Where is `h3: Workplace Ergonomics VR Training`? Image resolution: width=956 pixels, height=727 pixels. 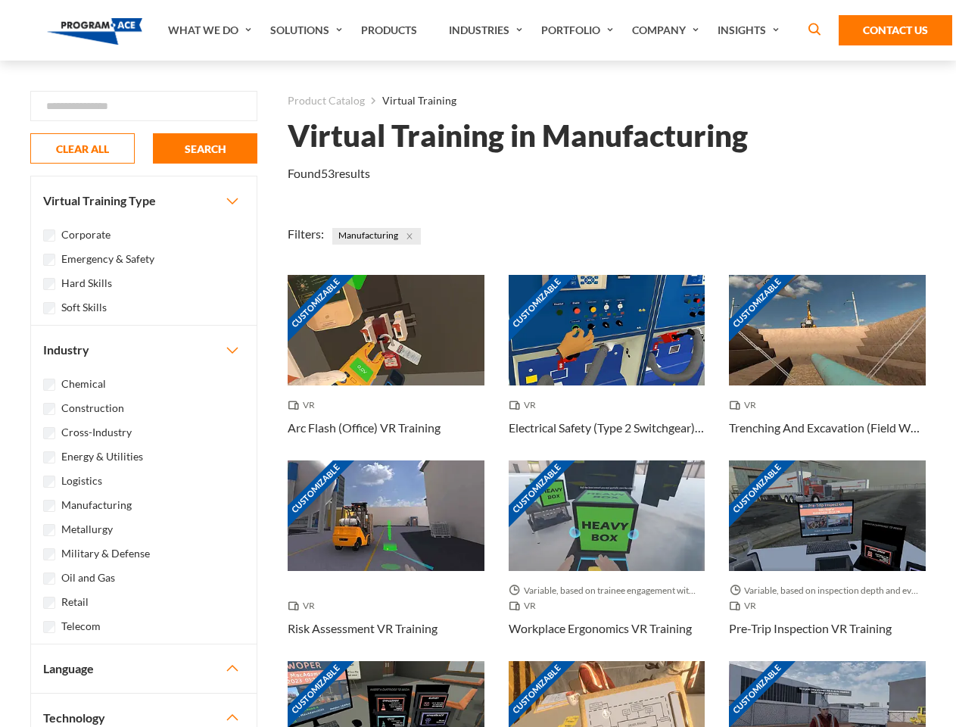 h3: Workplace Ergonomics VR Training is located at coordinates (600, 628).